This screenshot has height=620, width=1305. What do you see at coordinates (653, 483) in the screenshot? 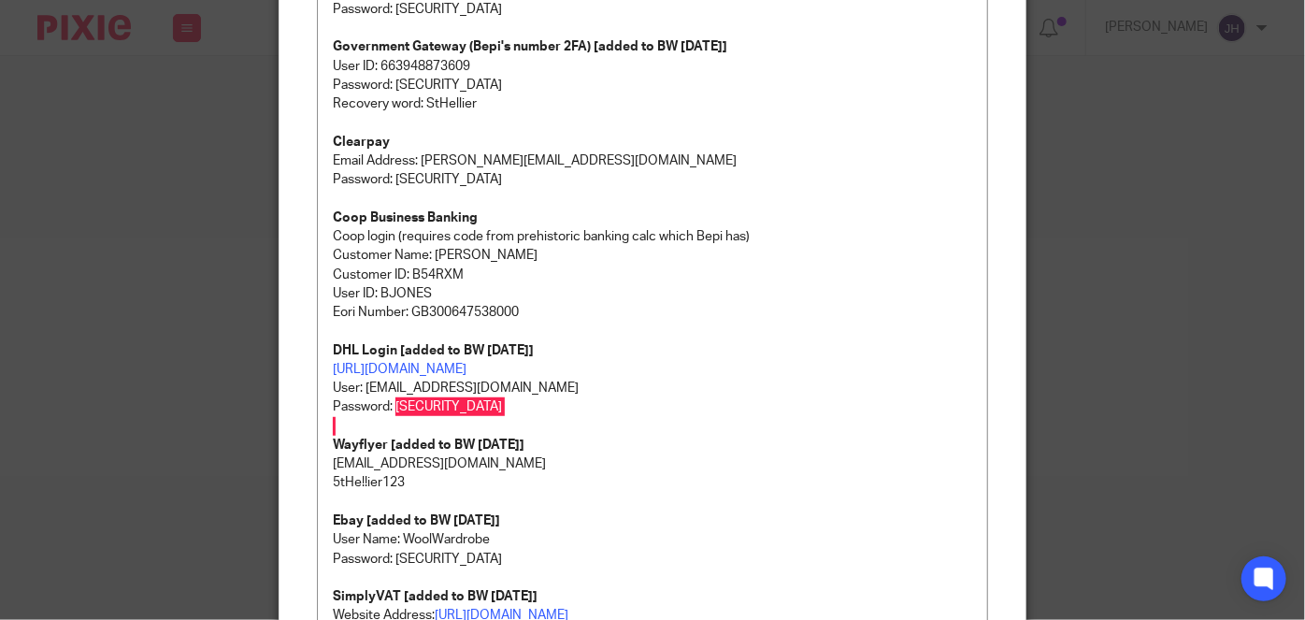
I see `p: 5tHe!!ier123` at bounding box center [653, 483].